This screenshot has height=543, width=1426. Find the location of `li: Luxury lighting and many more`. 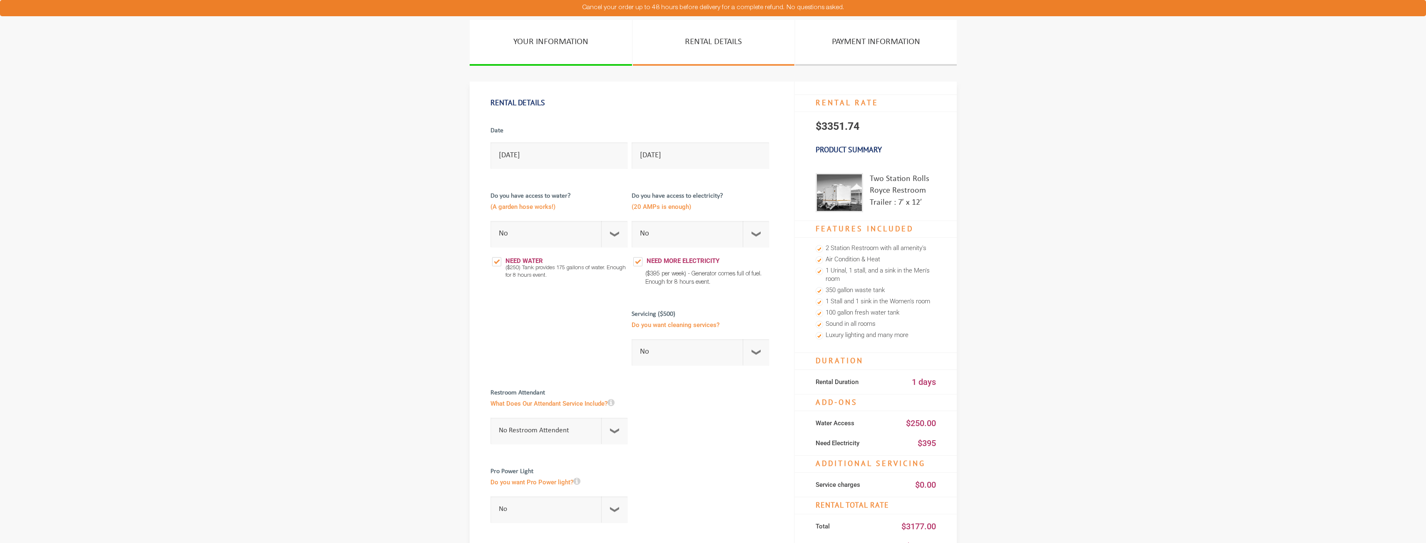

li: Luxury lighting and many more is located at coordinates (875, 336).